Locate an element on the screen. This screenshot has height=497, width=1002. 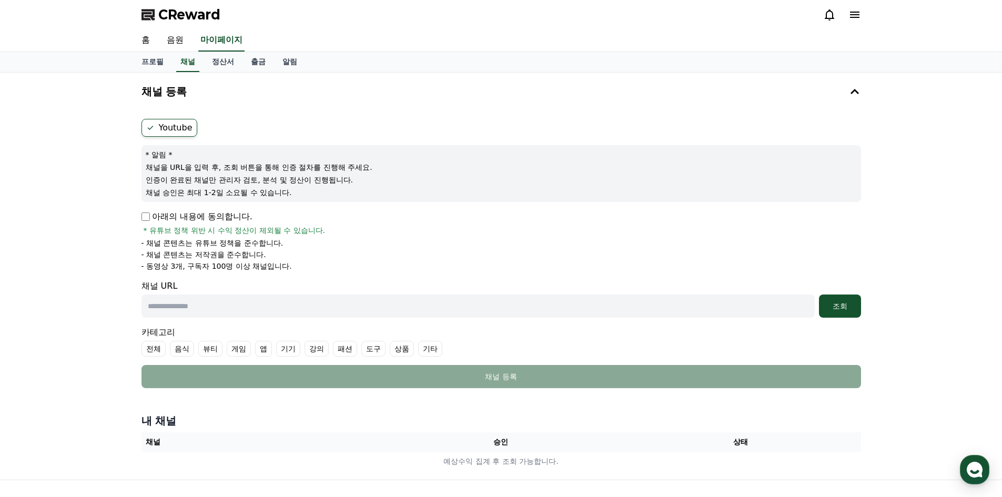
span: CReward is located at coordinates (189, 15).